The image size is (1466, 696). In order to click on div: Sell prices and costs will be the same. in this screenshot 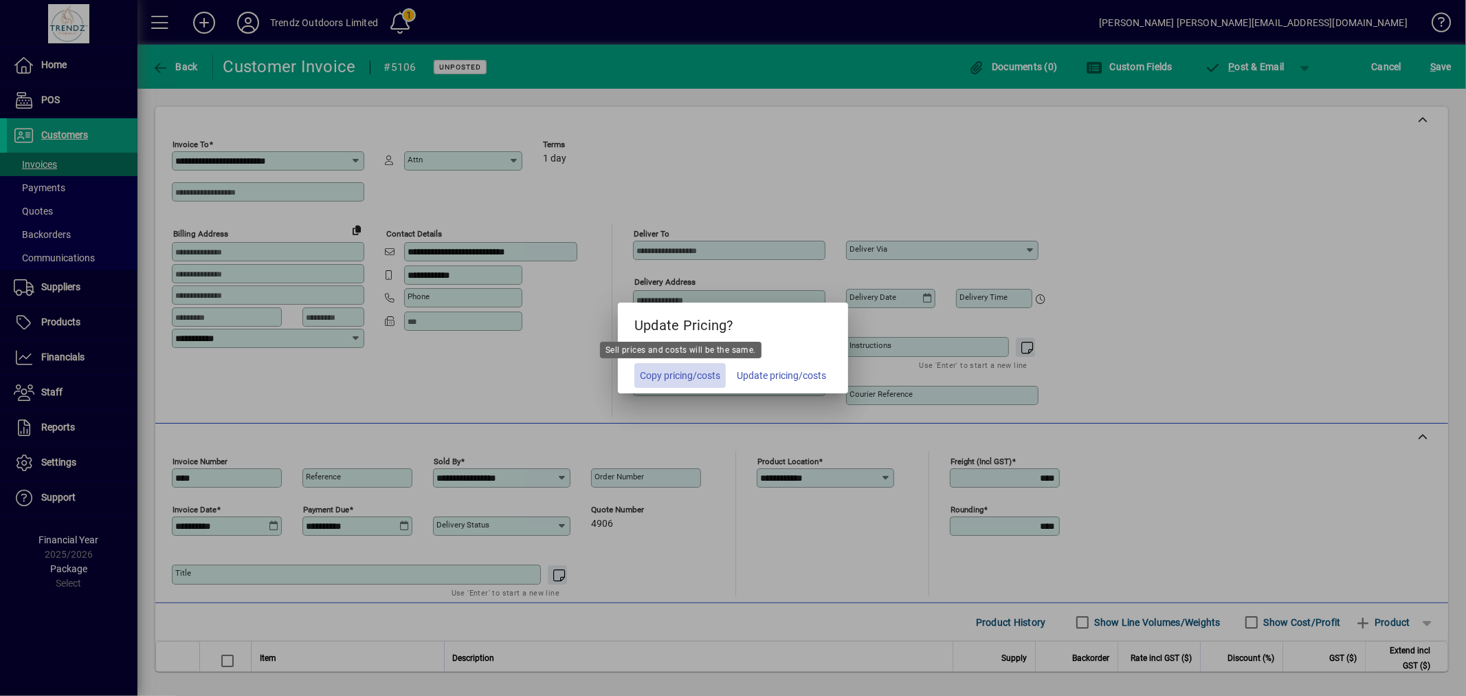, I will do `click(681, 350)`.